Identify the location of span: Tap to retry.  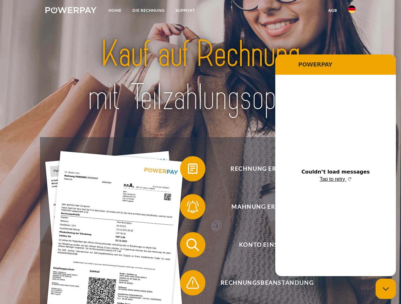
(57, 125).